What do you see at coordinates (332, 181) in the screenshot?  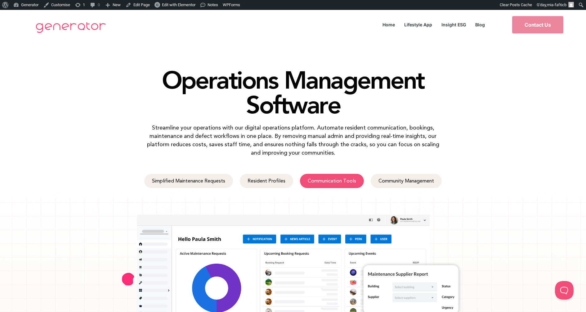 I see `span: Communication Tools` at bounding box center [332, 181].